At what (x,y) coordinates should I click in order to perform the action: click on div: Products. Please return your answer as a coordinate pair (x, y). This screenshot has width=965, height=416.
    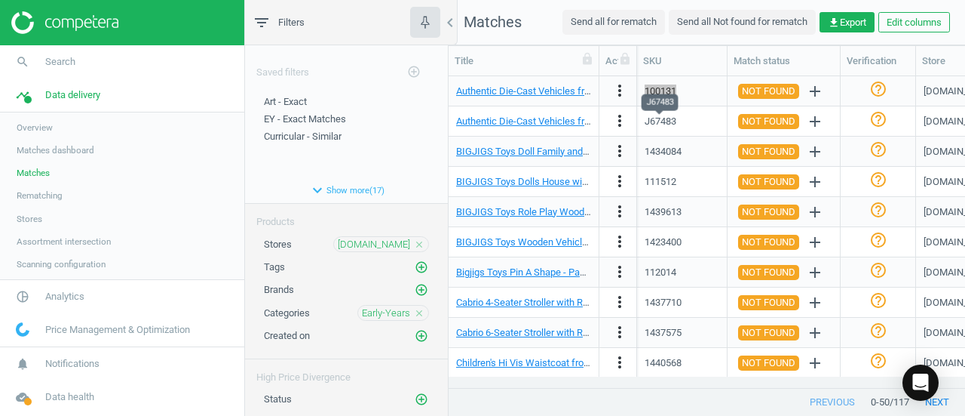
    Looking at the image, I should click on (346, 216).